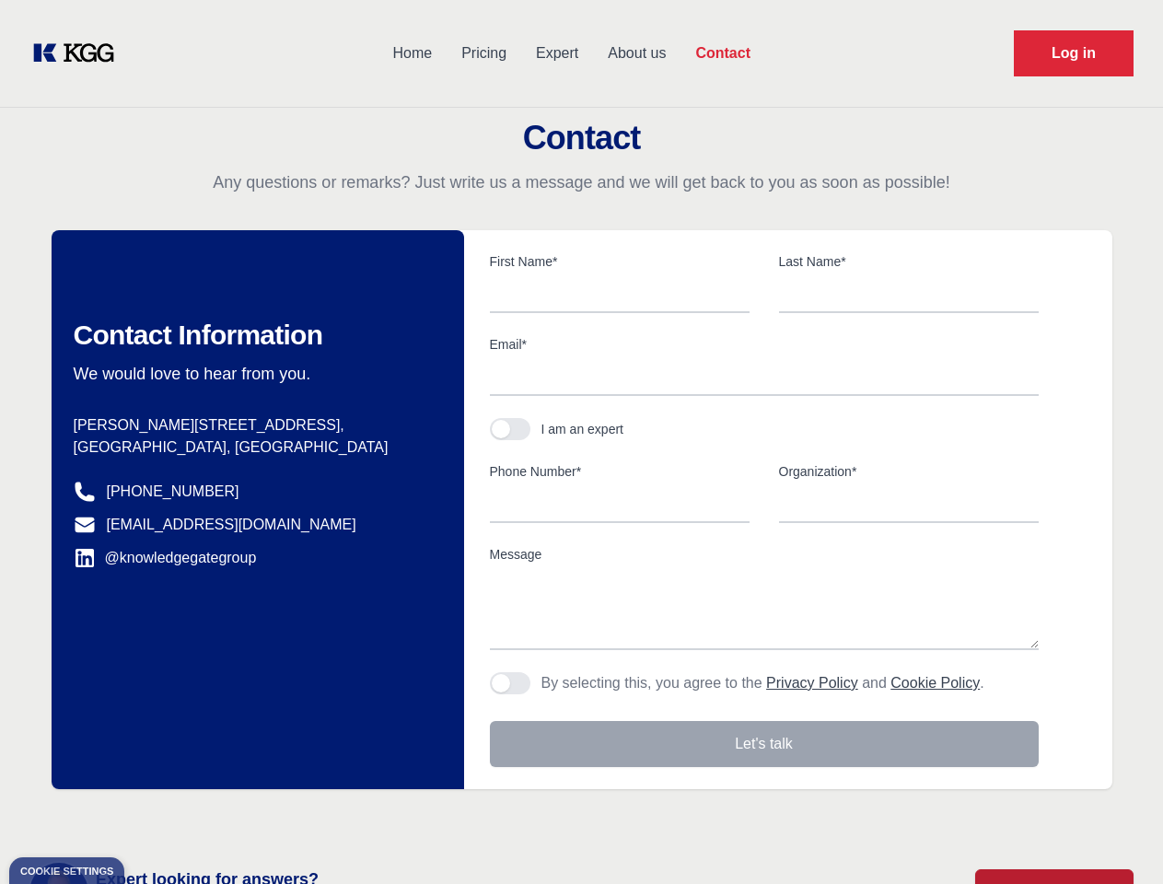  I want to click on label: First Name*, so click(620, 261).